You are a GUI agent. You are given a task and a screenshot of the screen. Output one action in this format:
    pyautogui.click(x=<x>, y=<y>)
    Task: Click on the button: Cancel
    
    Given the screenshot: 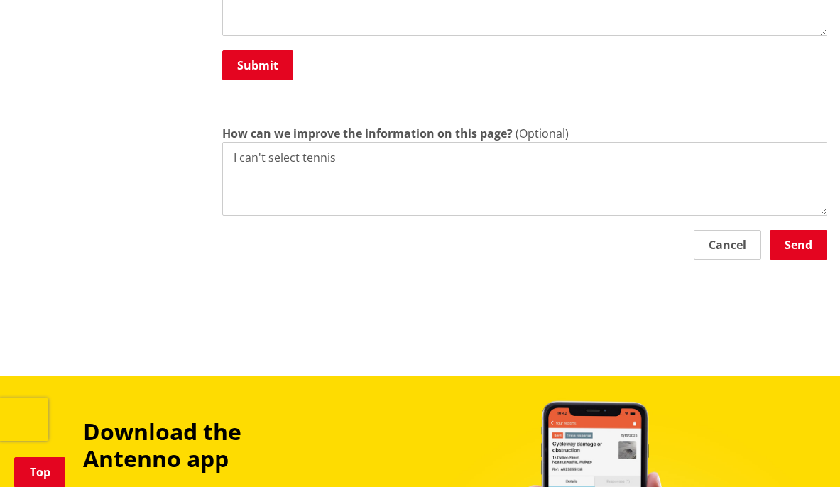 What is the action you would take?
    pyautogui.click(x=727, y=245)
    